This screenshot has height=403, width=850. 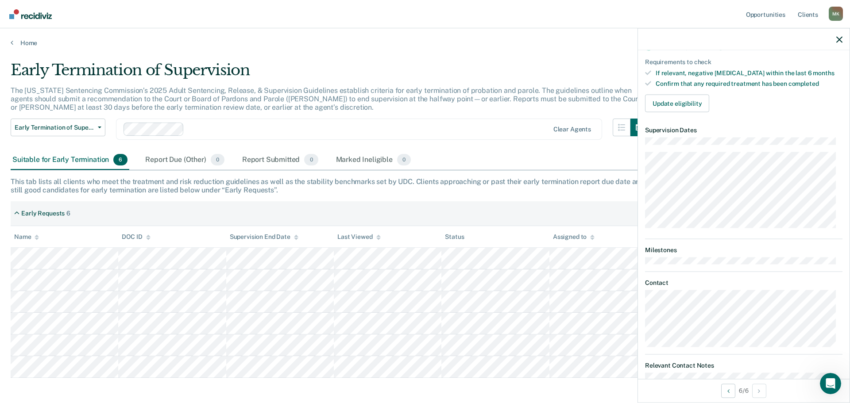 I want to click on span: 6, so click(x=120, y=160).